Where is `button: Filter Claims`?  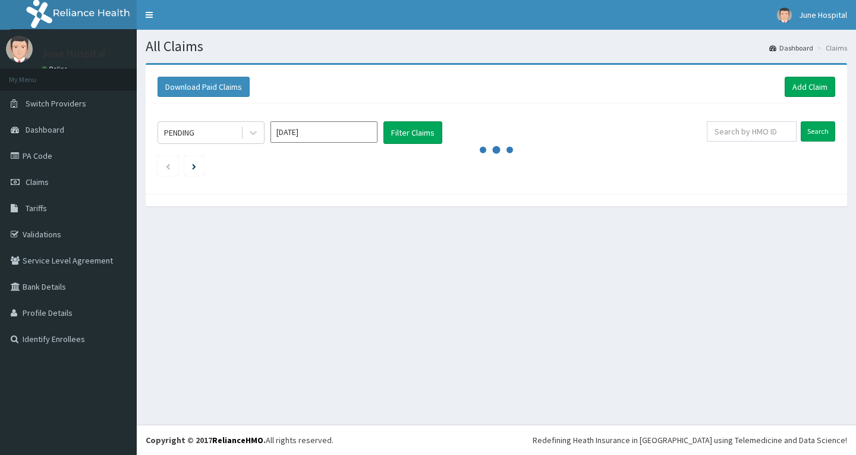
button: Filter Claims is located at coordinates (413, 133).